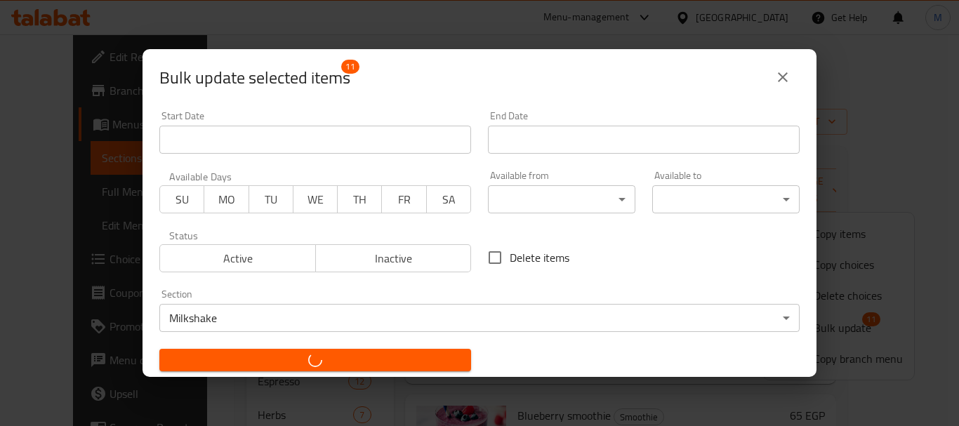 This screenshot has height=426, width=959. Describe the element at coordinates (404, 199) in the screenshot. I see `span: FR` at that location.